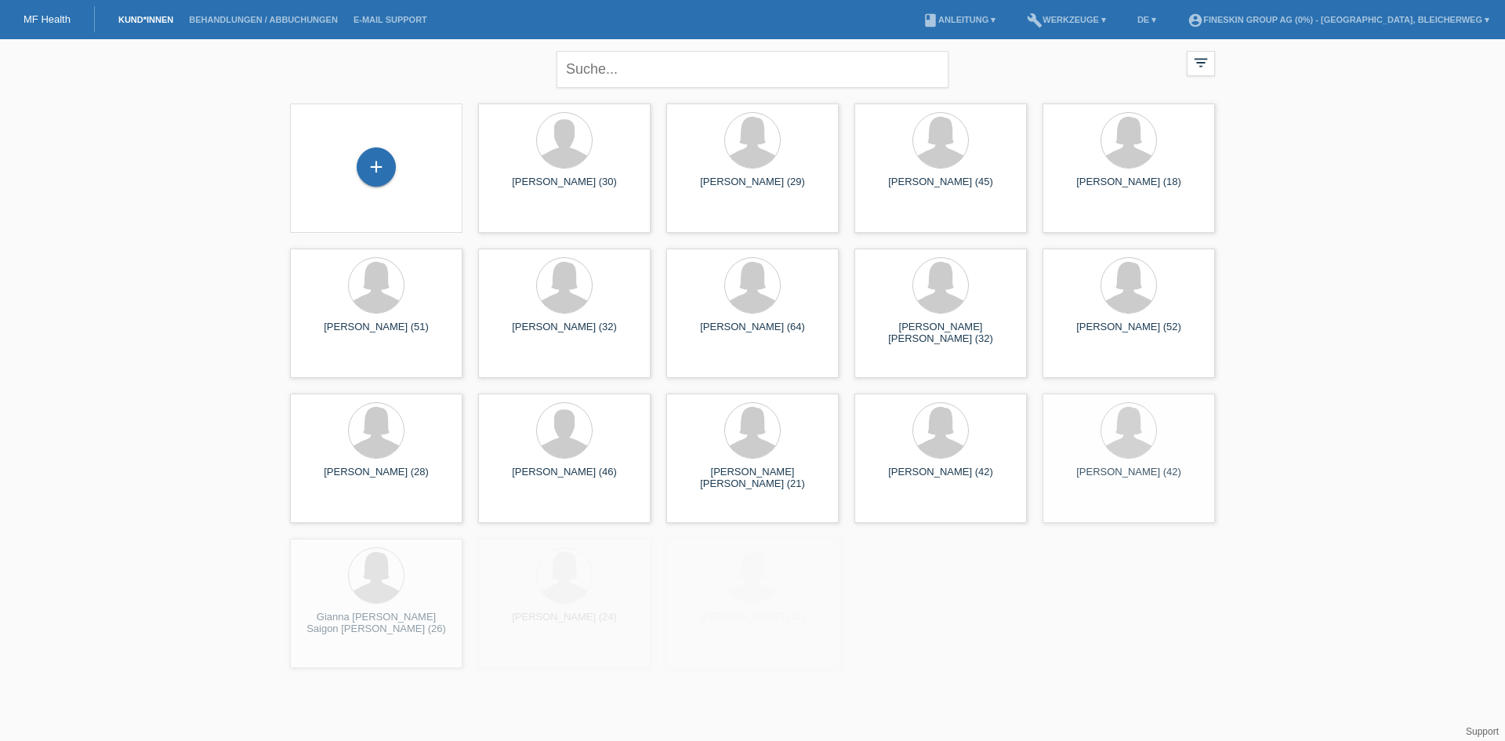 Image resolution: width=1505 pixels, height=741 pixels. Describe the element at coordinates (376, 167) in the screenshot. I see `div: Kund*in hinzufügen` at that location.